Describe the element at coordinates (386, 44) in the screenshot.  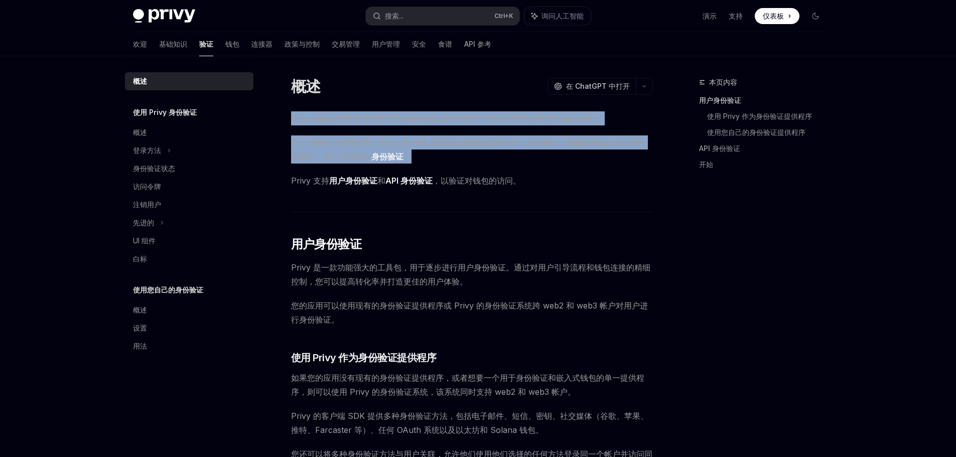
I see `font: 用户管理` at that location.